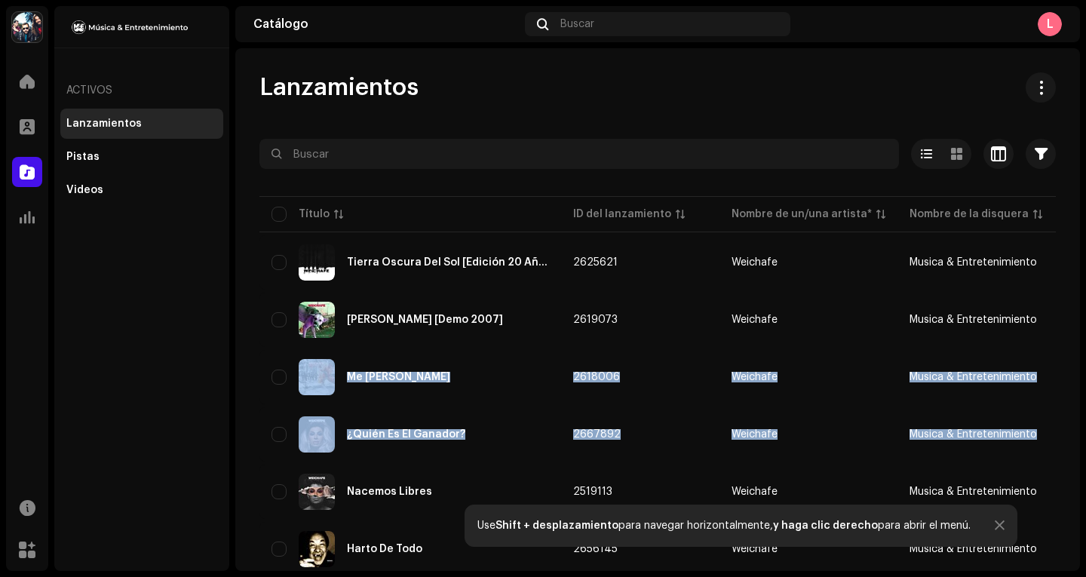 The height and width of the screenshot is (577, 1086). I want to click on re-m-nav-item: Pistas, so click(142, 157).